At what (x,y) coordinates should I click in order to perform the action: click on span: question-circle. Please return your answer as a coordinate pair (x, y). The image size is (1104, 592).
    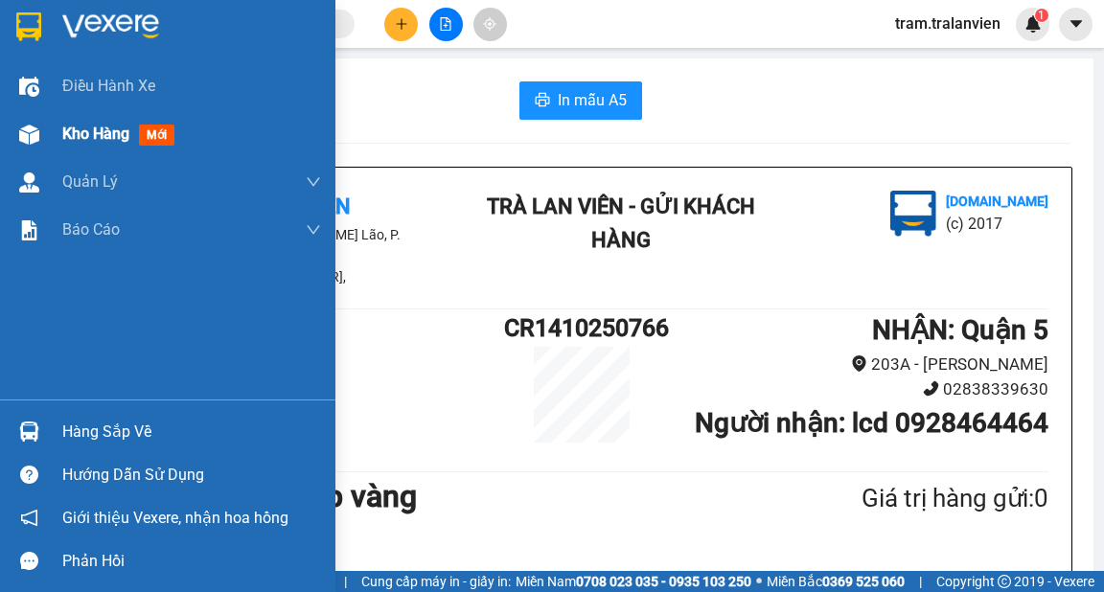
    Looking at the image, I should click on (29, 474).